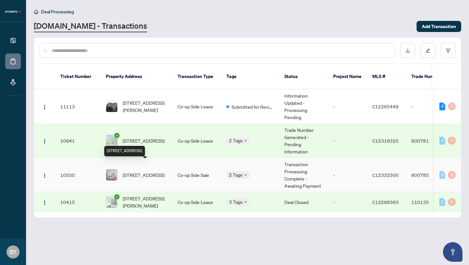 The width and height of the screenshot is (469, 265). I want to click on td: Trade Number Generated - Pending Information, so click(304, 140).